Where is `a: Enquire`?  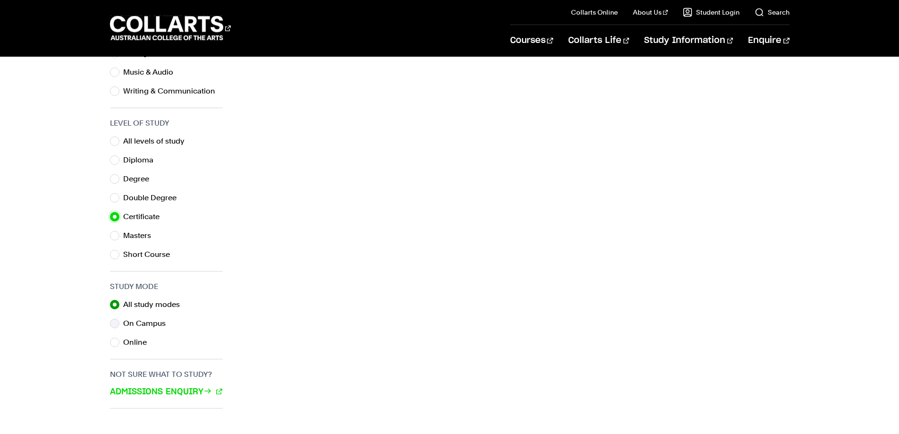 a: Enquire is located at coordinates (768, 41).